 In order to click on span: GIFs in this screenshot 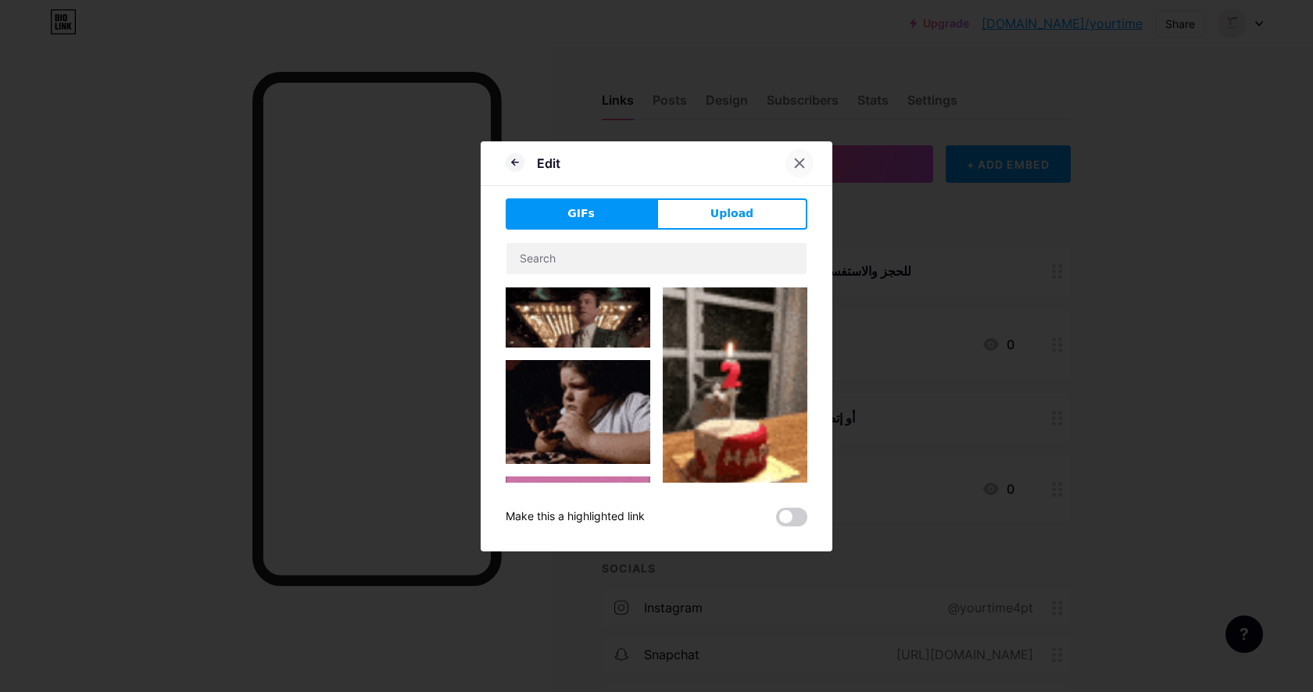, I will do `click(581, 213)`.